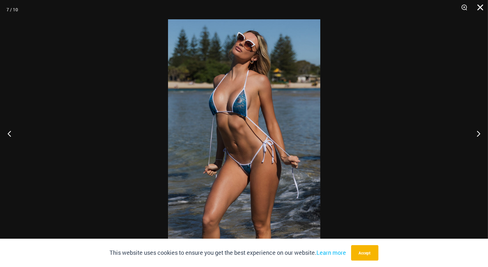  Describe the element at coordinates (365, 252) in the screenshot. I see `button: Accept` at that location.